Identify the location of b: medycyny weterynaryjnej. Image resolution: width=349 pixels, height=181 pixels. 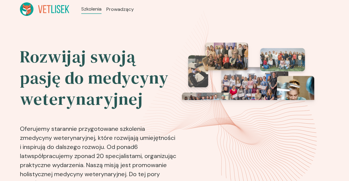
(59, 138).